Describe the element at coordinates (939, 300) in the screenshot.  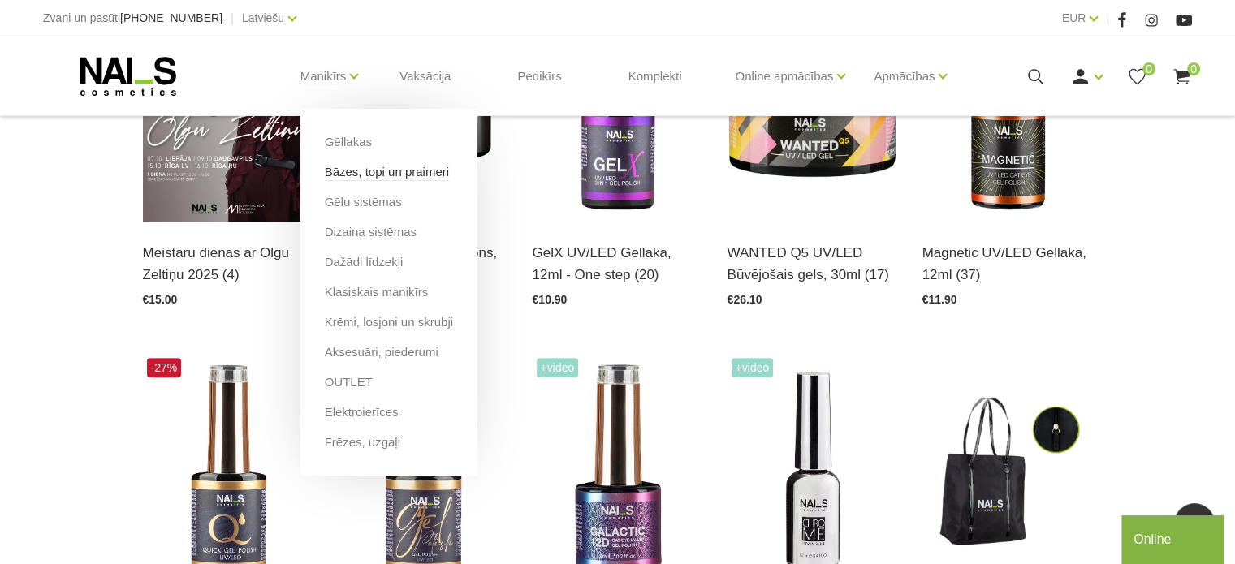
I see `span: €11.90` at that location.